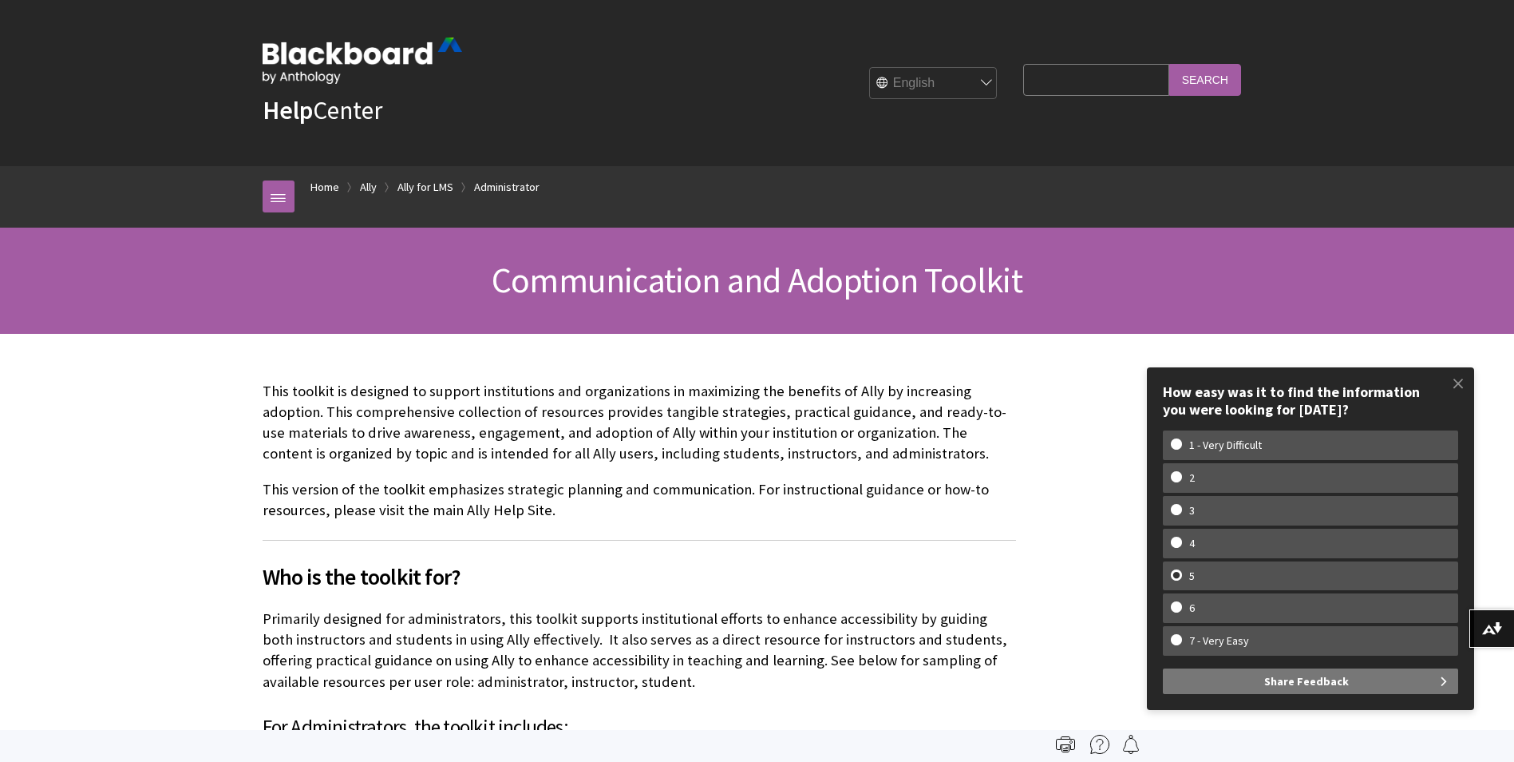  I want to click on button: Share Feedback, so click(1311, 681).